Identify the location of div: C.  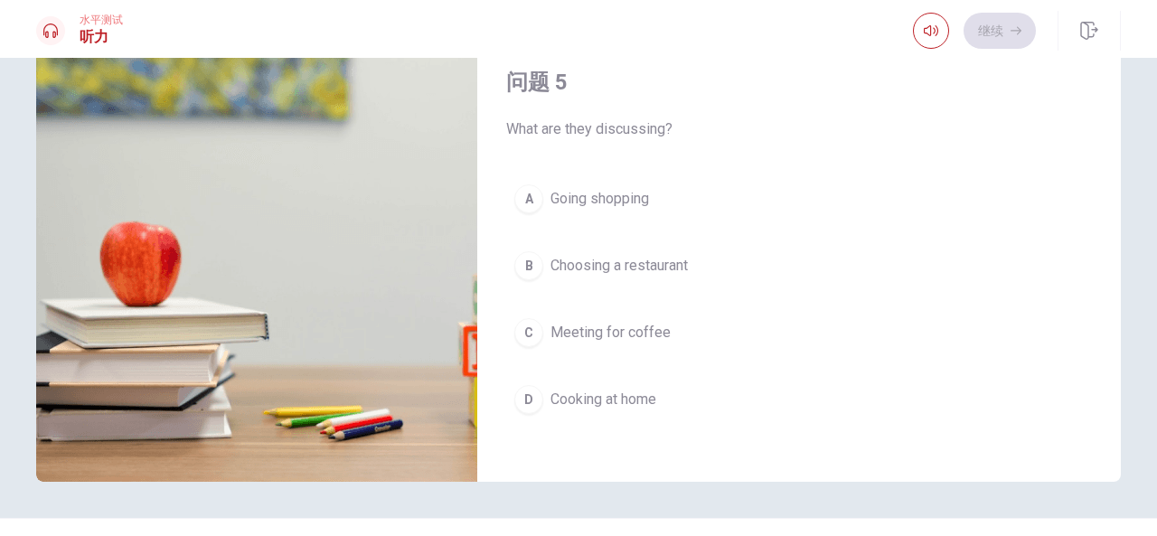
(529, 333).